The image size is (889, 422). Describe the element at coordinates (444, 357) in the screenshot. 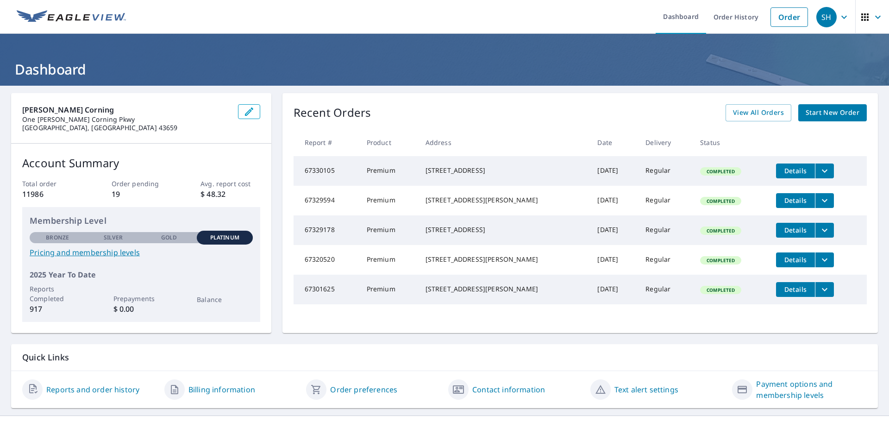

I see `p: Quick Links` at that location.